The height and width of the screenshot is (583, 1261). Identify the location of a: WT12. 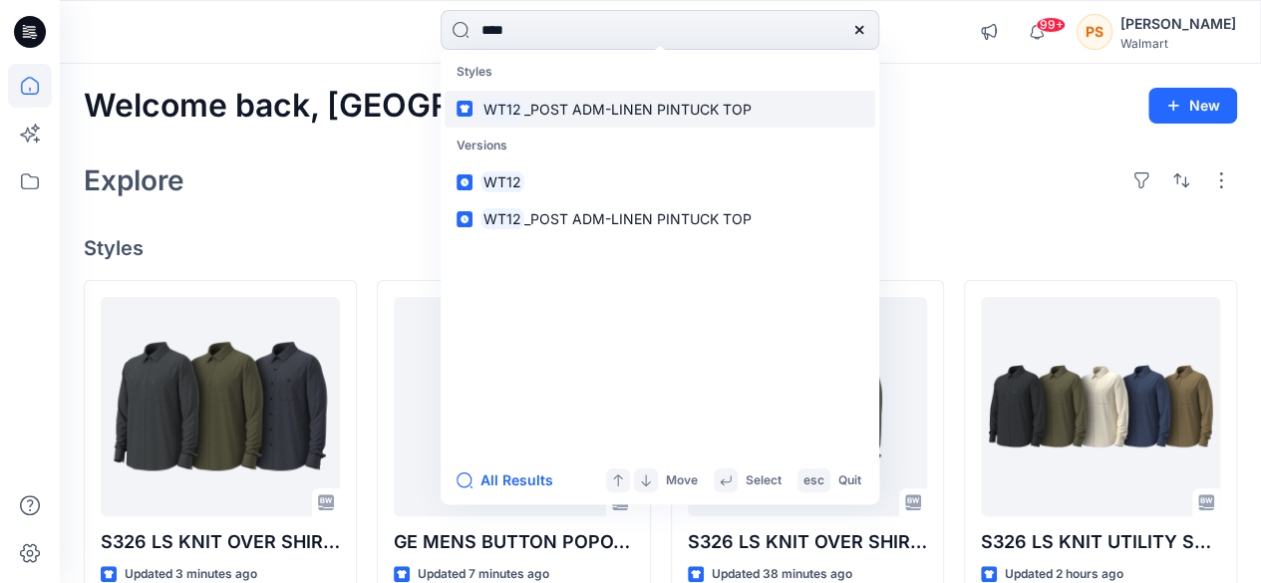
(660, 181).